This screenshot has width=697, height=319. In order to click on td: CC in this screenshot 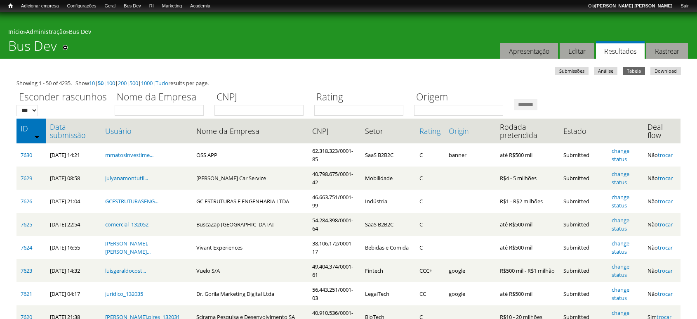, I will do `click(430, 293)`.